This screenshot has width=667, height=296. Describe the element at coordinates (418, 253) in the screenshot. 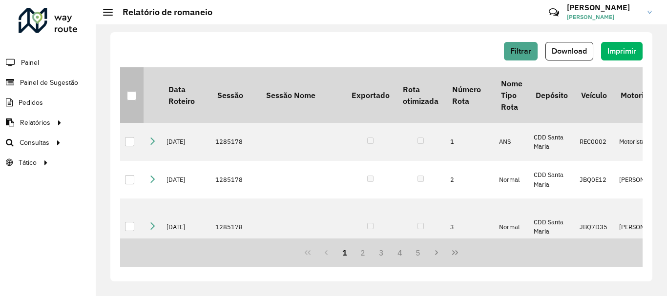

I see `button: 5` at that location.